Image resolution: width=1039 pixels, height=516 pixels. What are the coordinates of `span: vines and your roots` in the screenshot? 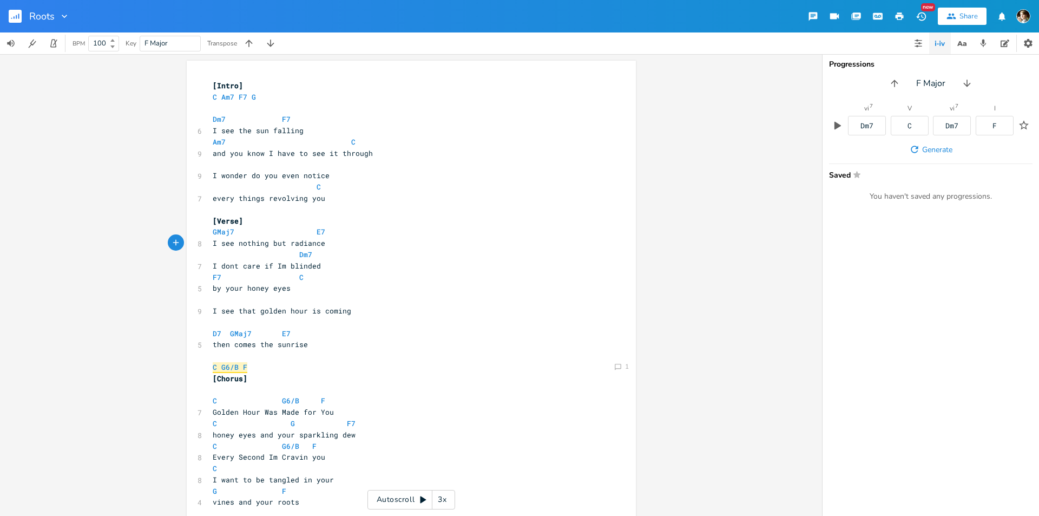 It's located at (256, 502).